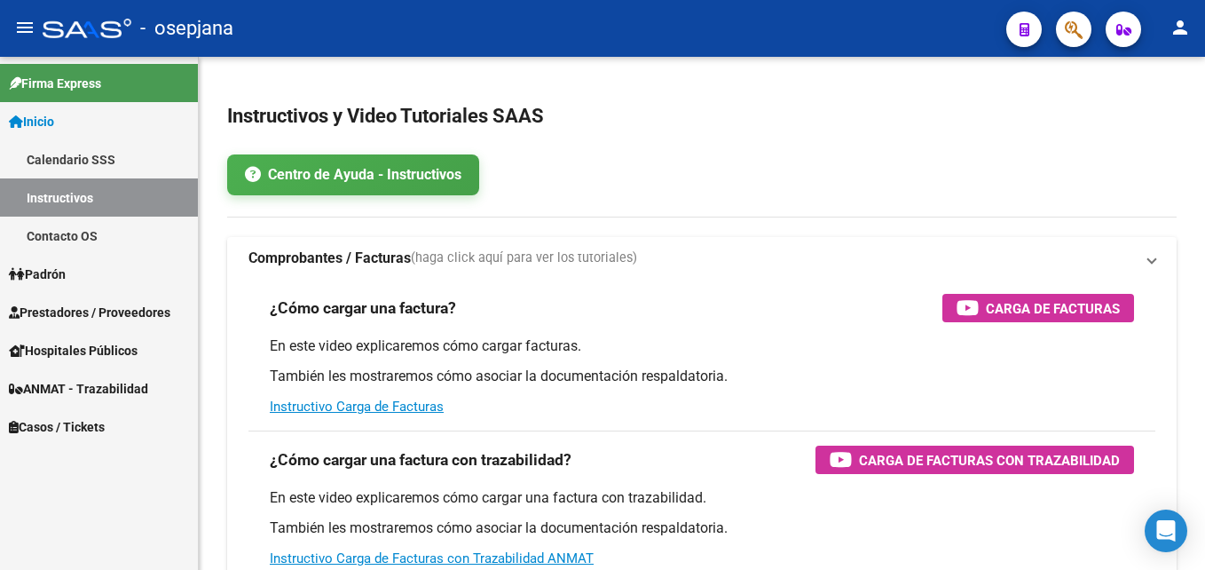 This screenshot has height=570, width=1205. I want to click on span: Casos / Tickets, so click(57, 427).